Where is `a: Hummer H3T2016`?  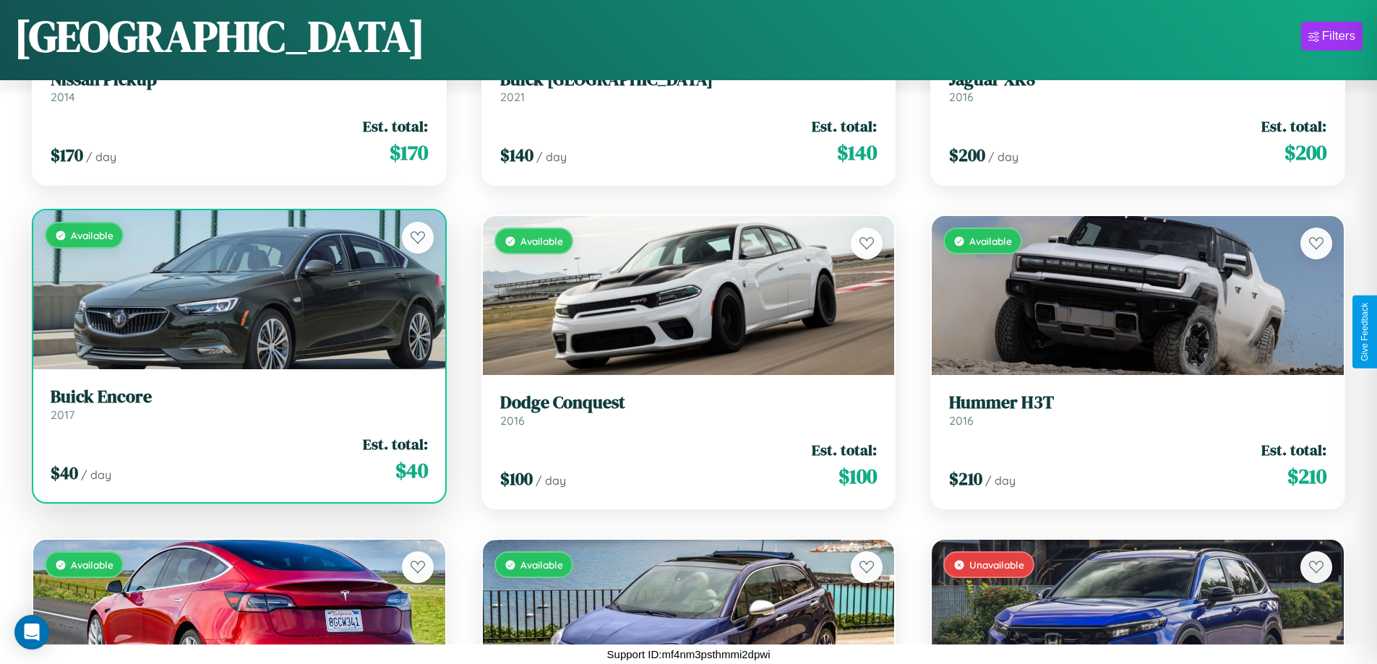 a: Hummer H3T2016 is located at coordinates (1137, 410).